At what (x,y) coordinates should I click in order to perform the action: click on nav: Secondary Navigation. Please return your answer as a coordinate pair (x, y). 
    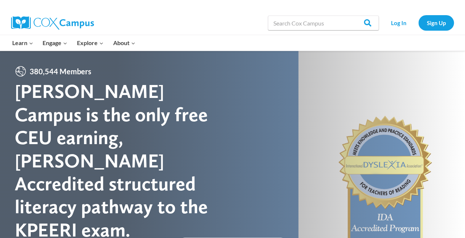
    Looking at the image, I should click on (418, 23).